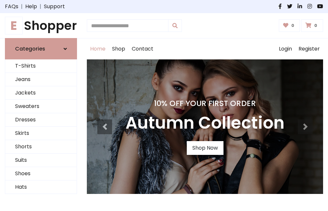  What do you see at coordinates (14, 26) in the screenshot?
I see `span: E` at bounding box center [14, 26].